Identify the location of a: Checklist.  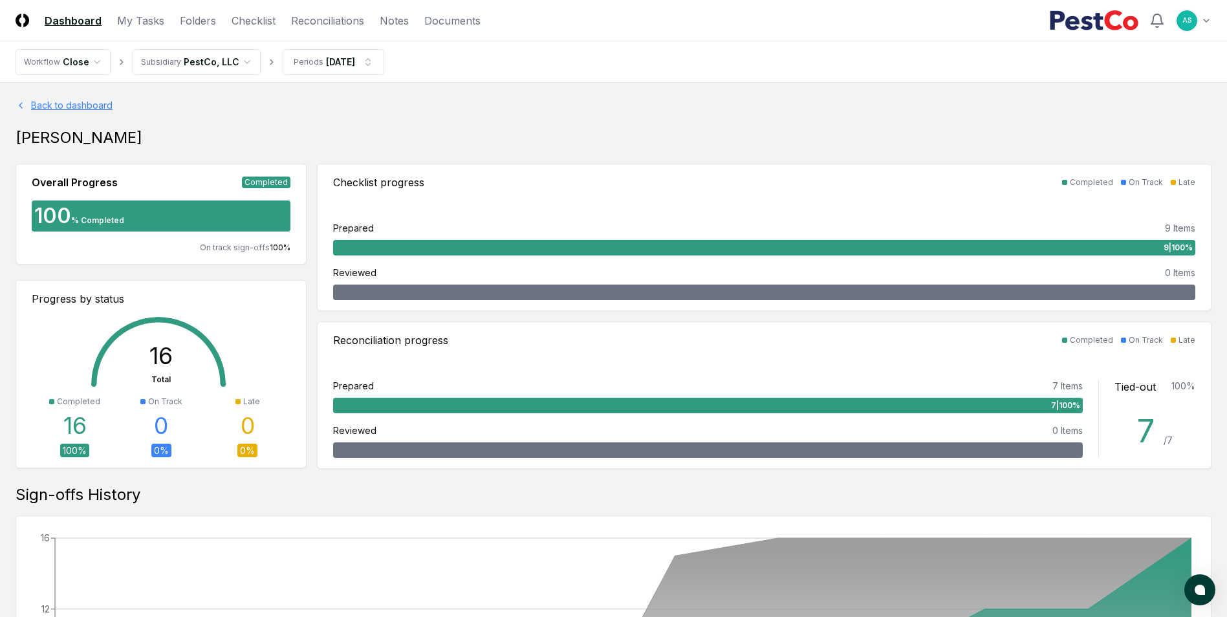
(254, 21).